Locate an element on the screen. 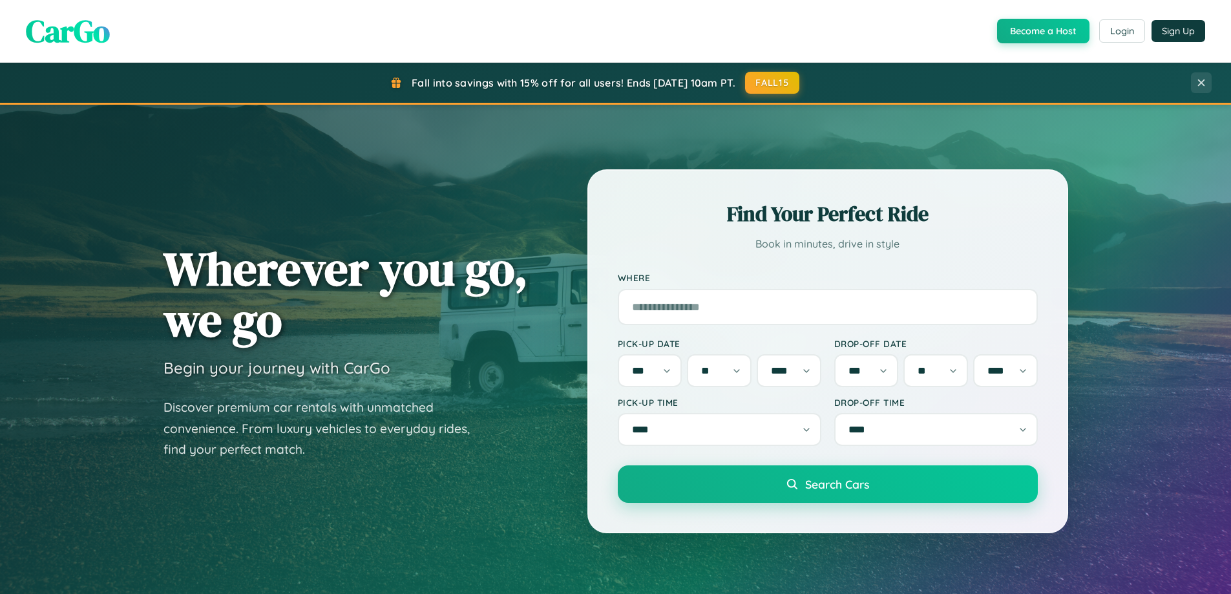 This screenshot has width=1231, height=594. button: Search Cars is located at coordinates (828, 484).